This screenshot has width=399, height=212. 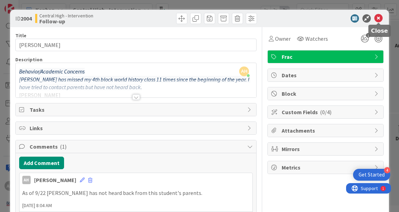 What do you see at coordinates (23, 5) in the screenshot?
I see `span: Support` at bounding box center [23, 5].